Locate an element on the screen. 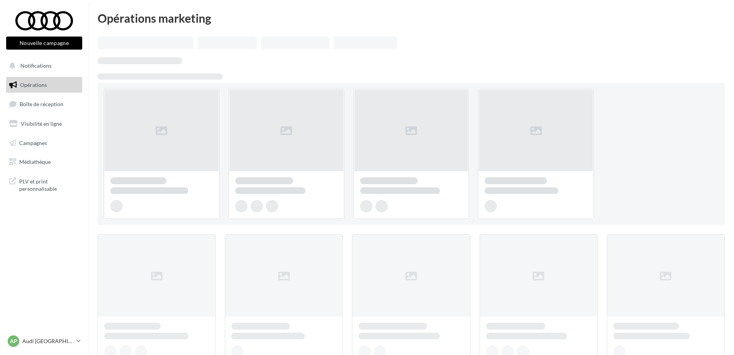 The image size is (734, 355). span: PLV et print personnalisable is located at coordinates (49, 184).